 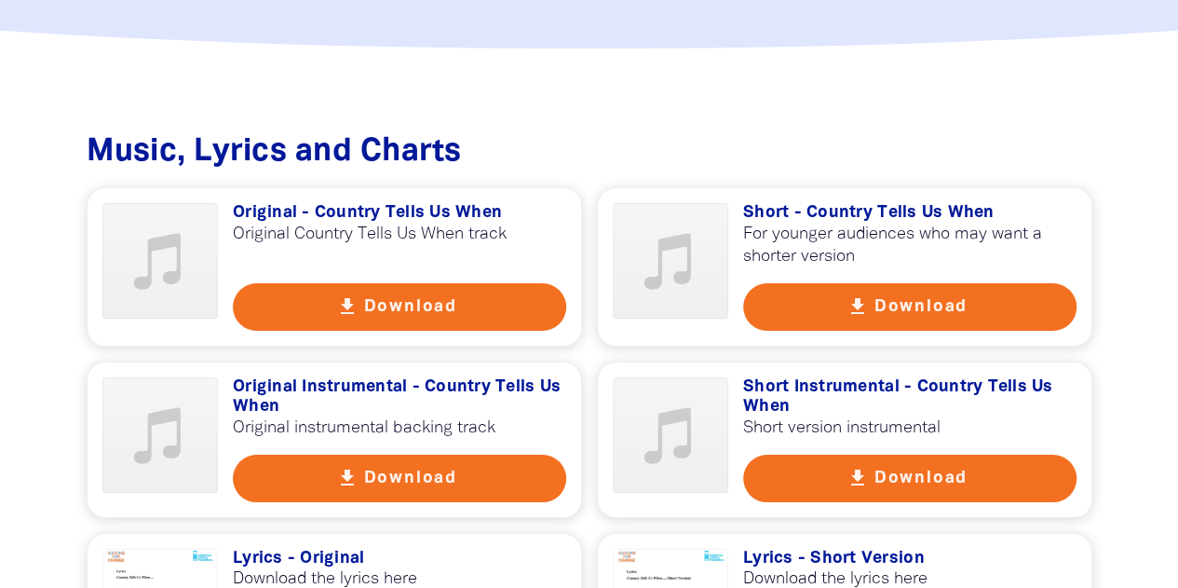 I want to click on h3: Original Instrumental - Country Tells Us When, so click(x=400, y=397).